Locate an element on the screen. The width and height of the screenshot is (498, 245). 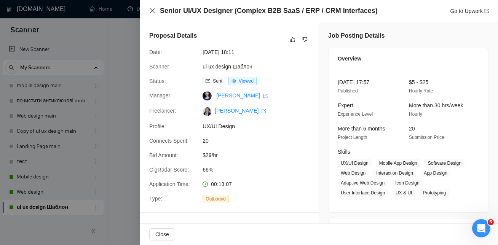
span: Adaptive Web Design is located at coordinates (362, 183).